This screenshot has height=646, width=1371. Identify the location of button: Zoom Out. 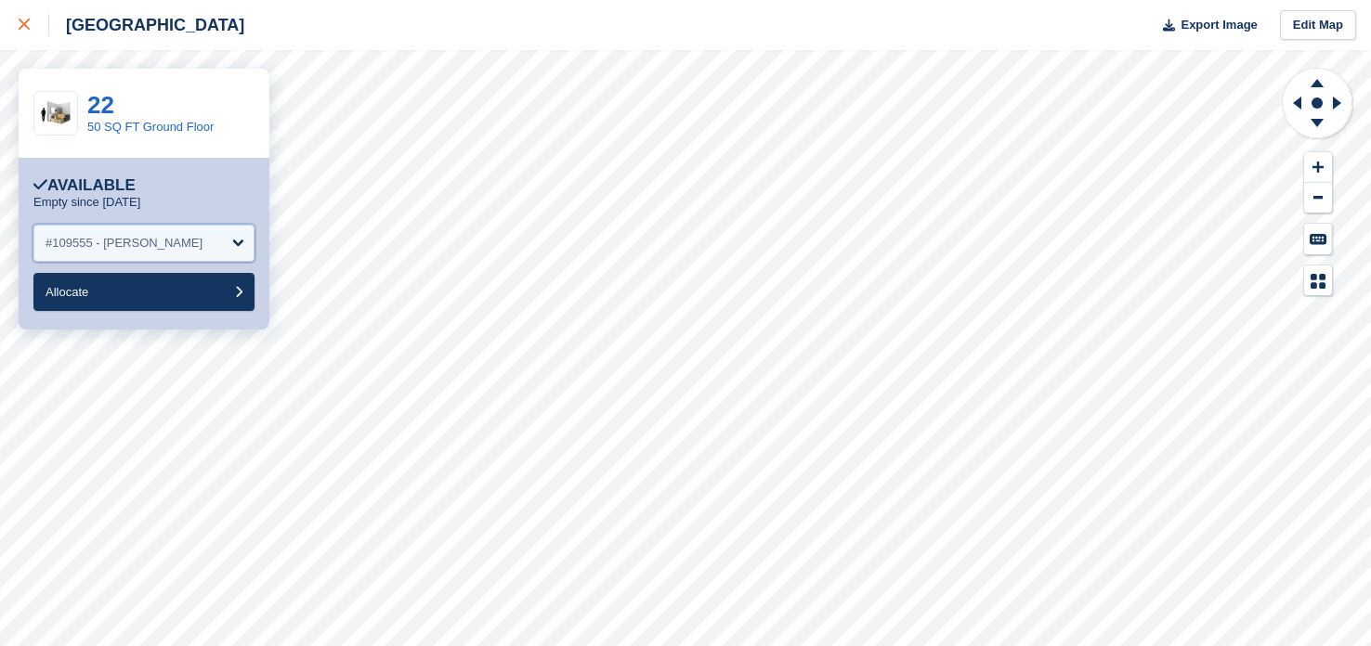
(1318, 198).